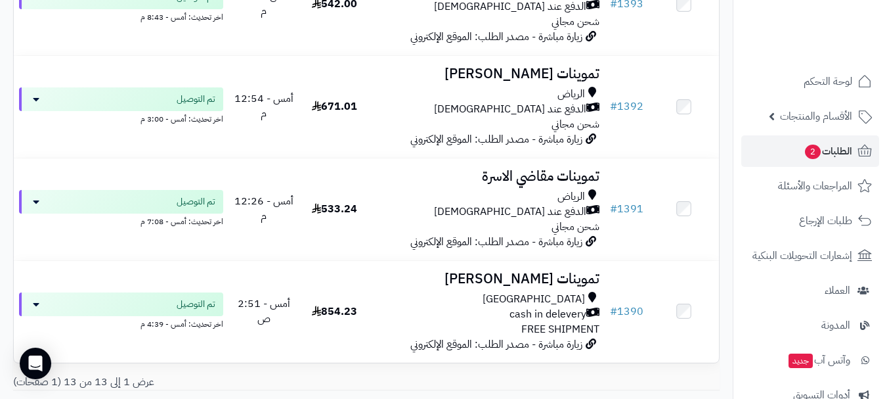 Image resolution: width=887 pixels, height=399 pixels. I want to click on a: طلبات الإرجاع, so click(810, 221).